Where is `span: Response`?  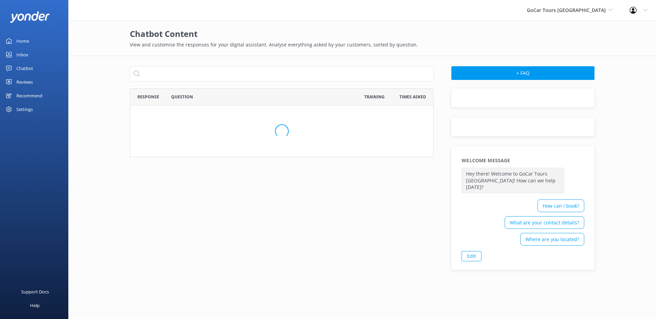
span: Response is located at coordinates (148, 97).